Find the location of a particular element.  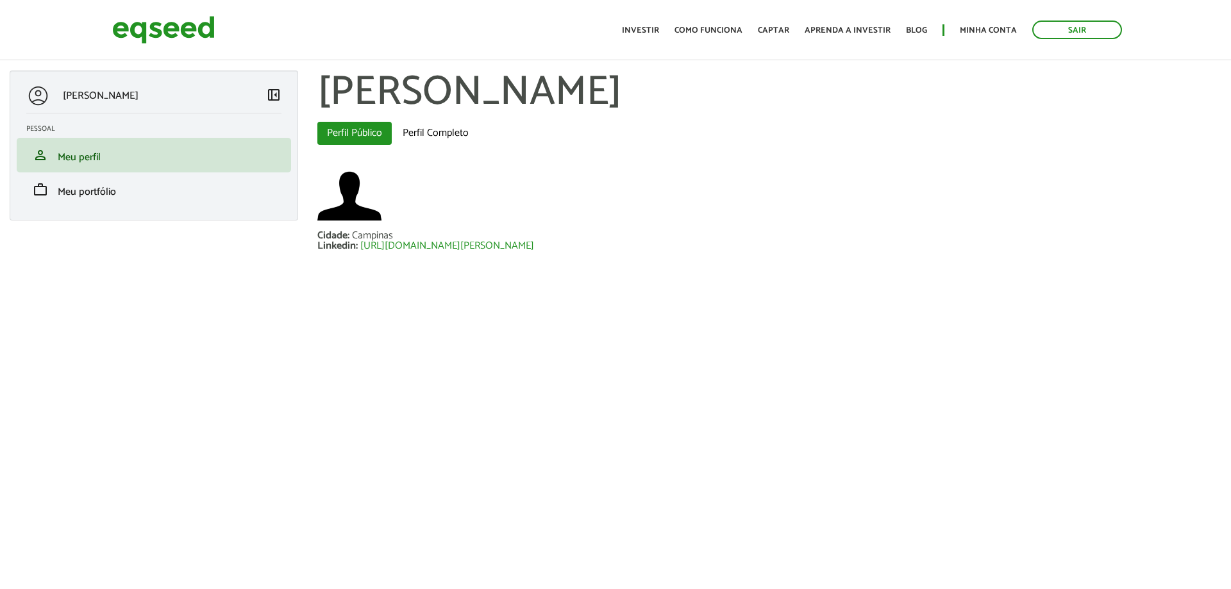

div: Campinas is located at coordinates (373, 236).